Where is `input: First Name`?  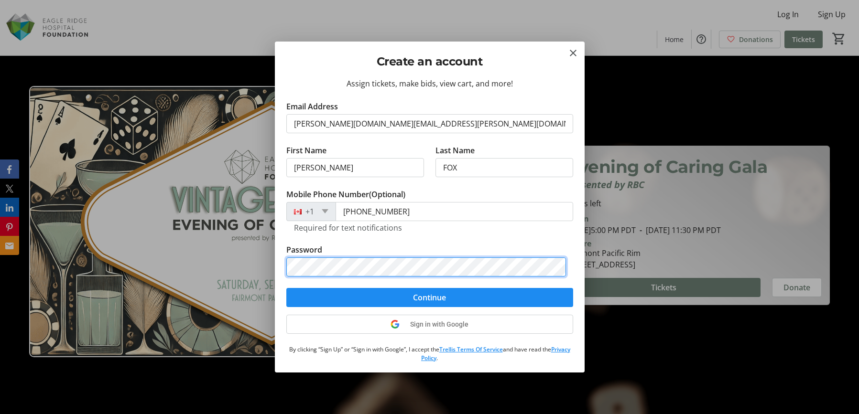
input: First Name is located at coordinates (355, 168).